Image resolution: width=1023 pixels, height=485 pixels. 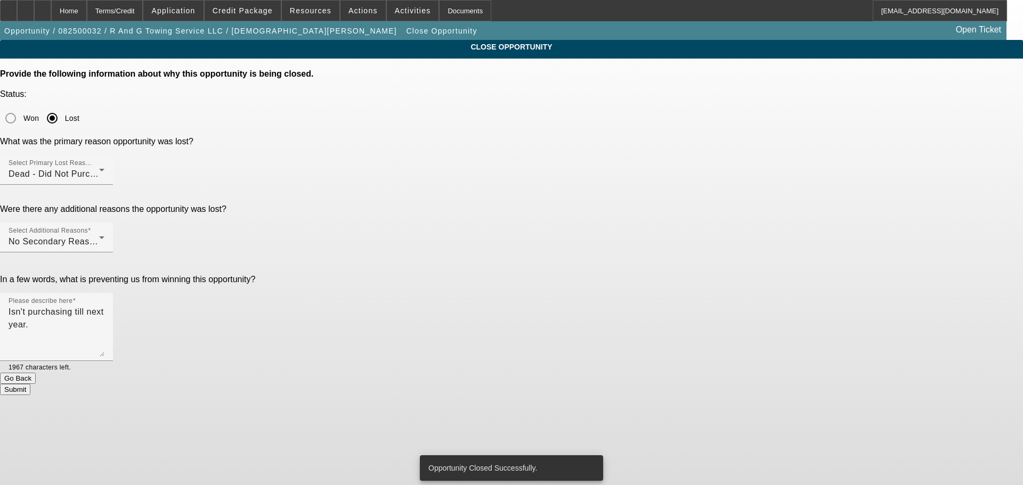 What do you see at coordinates (413, 11) in the screenshot?
I see `button: Activities` at bounding box center [413, 11].